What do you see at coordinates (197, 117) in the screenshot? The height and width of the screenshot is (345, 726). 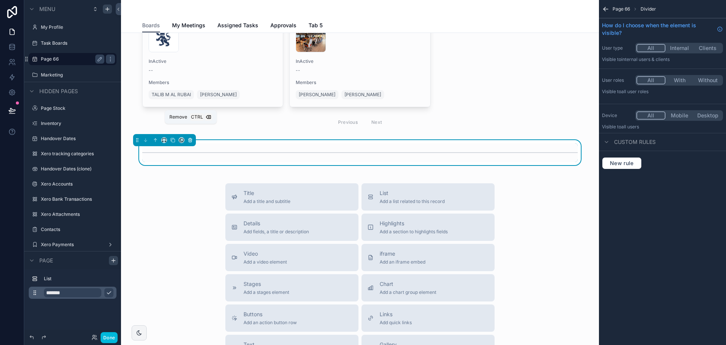 I see `span: Ctrl` at bounding box center [197, 117].